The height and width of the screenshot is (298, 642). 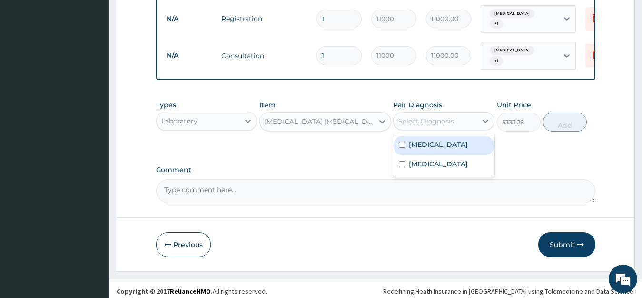 What do you see at coordinates (264, 19) in the screenshot?
I see `td: Registration` at bounding box center [264, 19].